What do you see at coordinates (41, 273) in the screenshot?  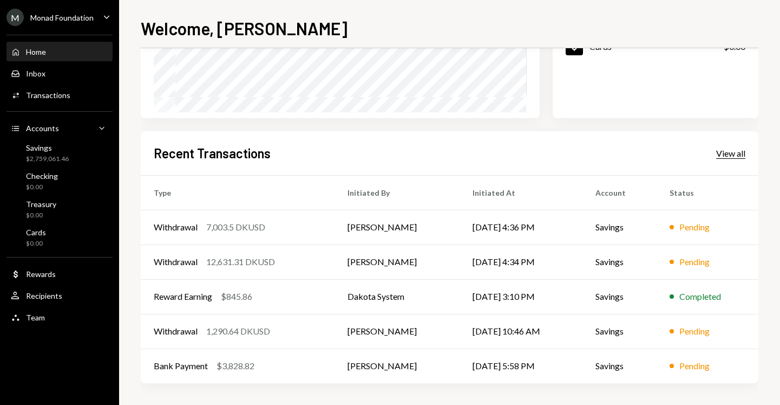 I see `div: Rewards` at bounding box center [41, 273].